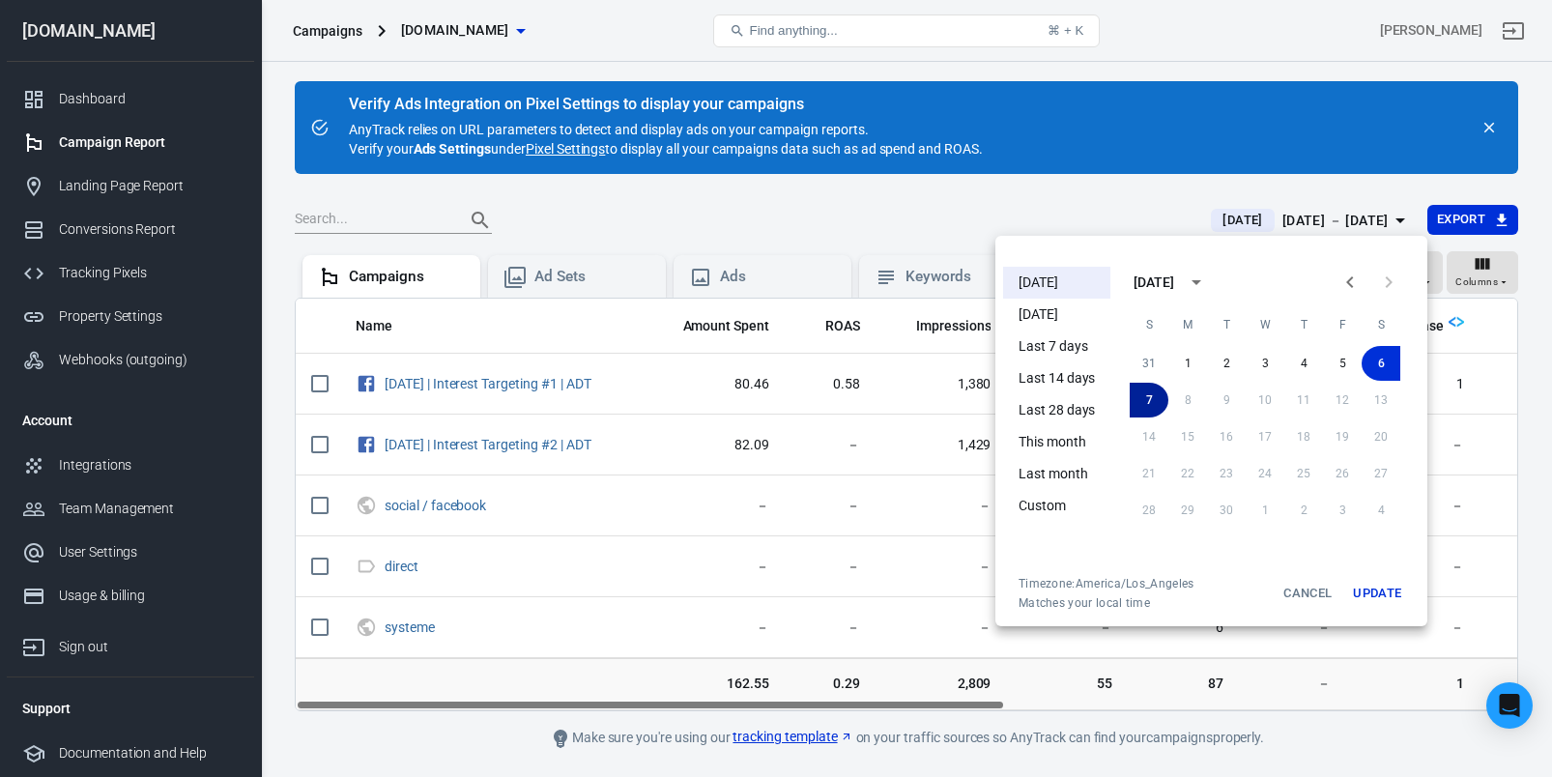  I want to click on span: Saturday, so click(1381, 325).